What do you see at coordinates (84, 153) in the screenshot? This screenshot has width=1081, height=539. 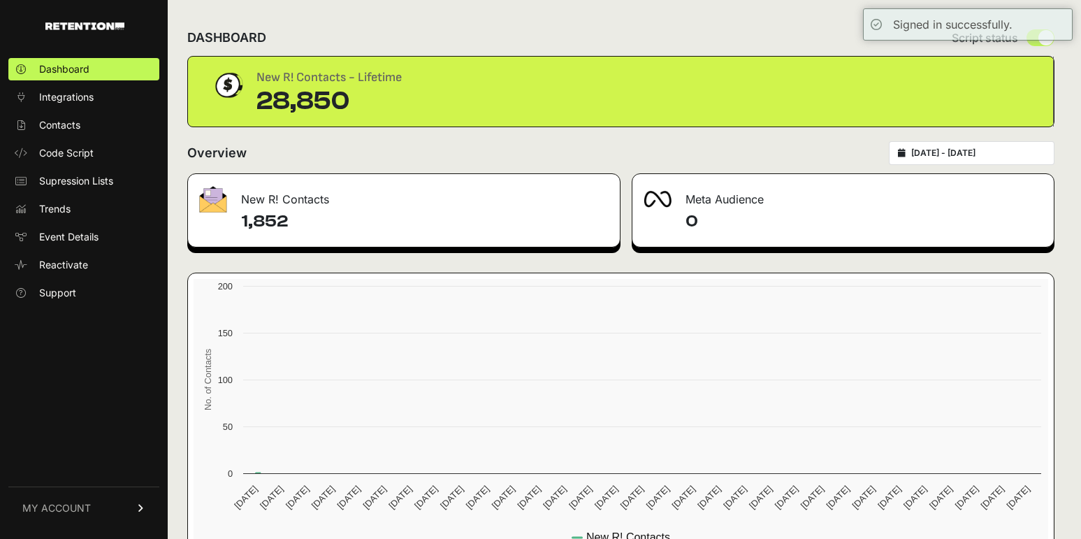 I see `a: Code Script` at bounding box center [84, 153].